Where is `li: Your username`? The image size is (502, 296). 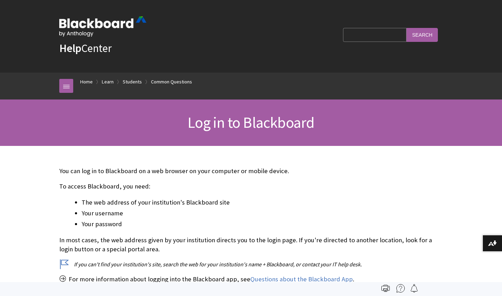
li: Your username is located at coordinates (262, 213).